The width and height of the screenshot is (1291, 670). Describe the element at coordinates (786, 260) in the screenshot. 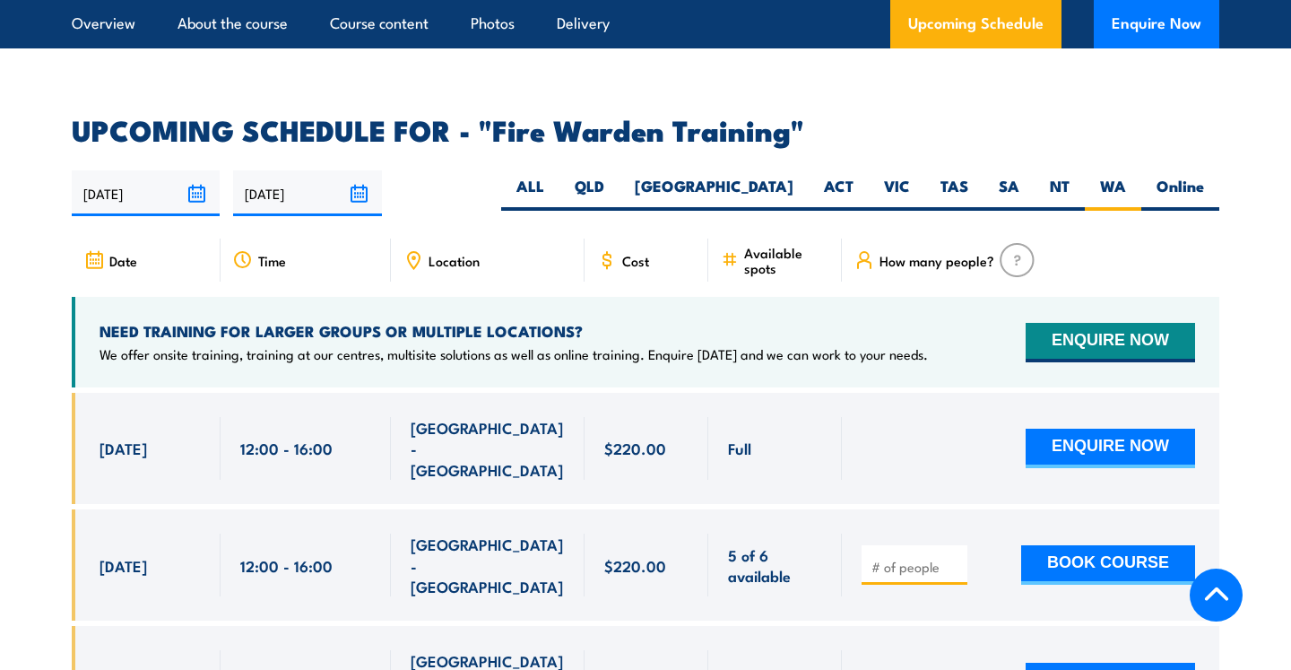

I see `span: Available spots` at that location.